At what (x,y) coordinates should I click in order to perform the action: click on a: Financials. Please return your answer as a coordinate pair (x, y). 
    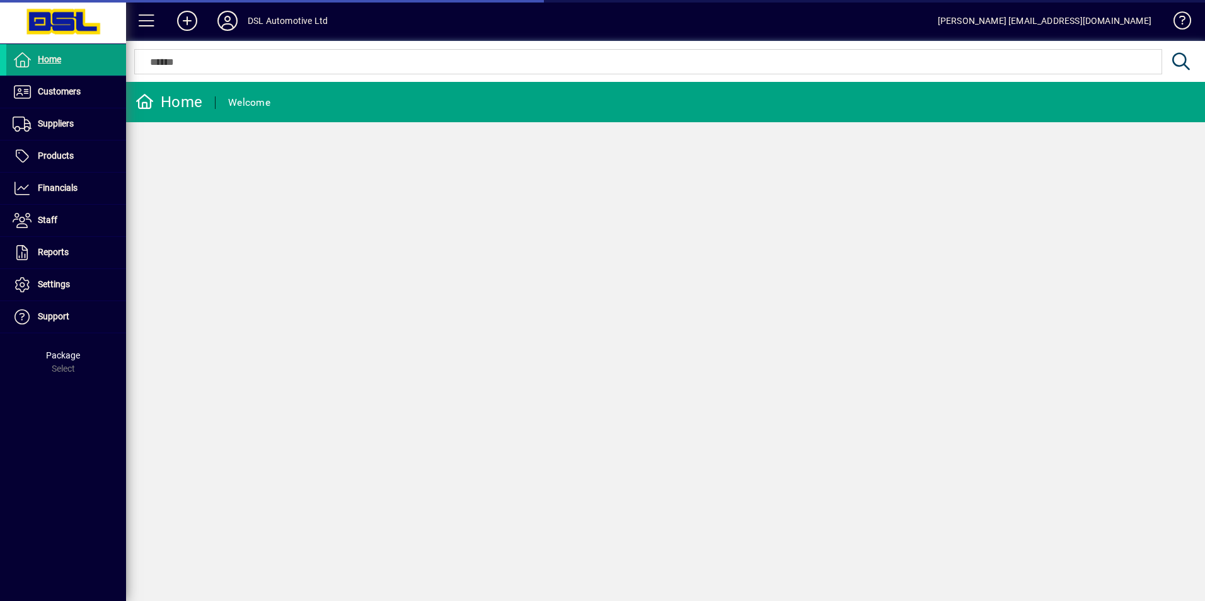
    Looking at the image, I should click on (66, 188).